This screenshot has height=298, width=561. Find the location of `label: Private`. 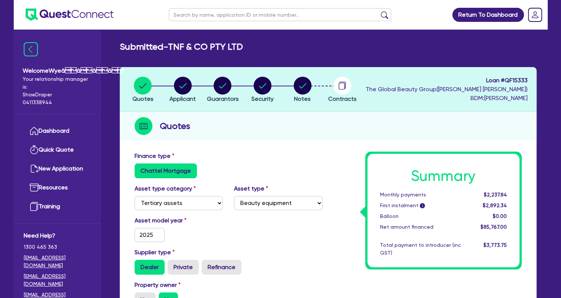

label: Private is located at coordinates (183, 267).